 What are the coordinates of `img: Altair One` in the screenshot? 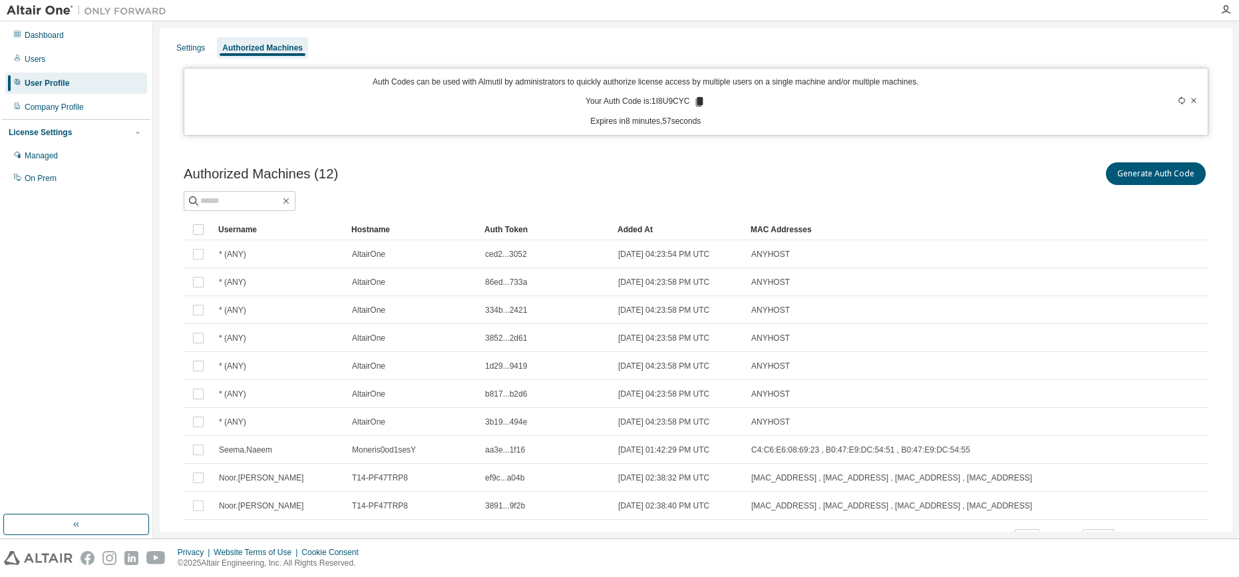 It's located at (90, 11).